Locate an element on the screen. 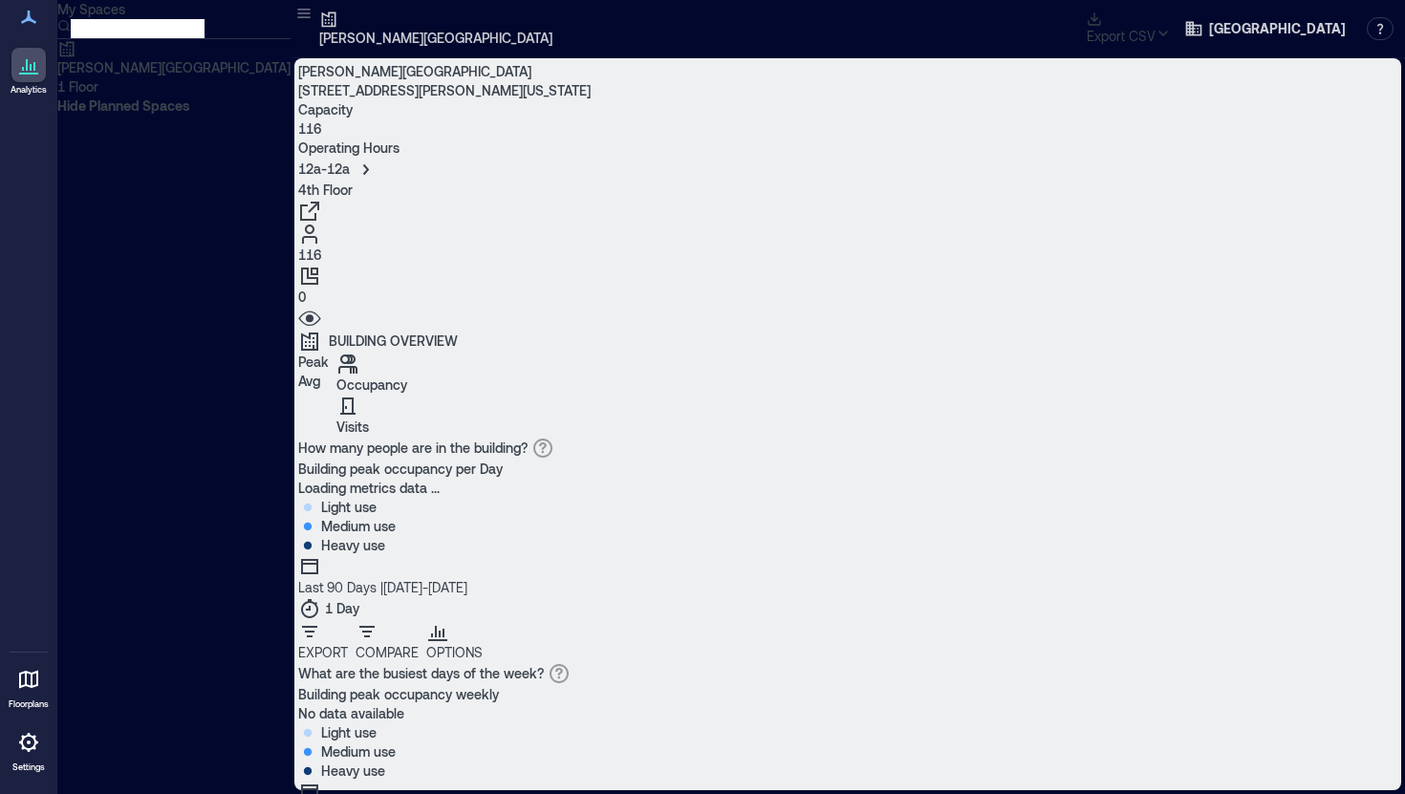 This screenshot has width=1405, height=794. p: Building peak occupancy per Day is located at coordinates (444, 469).